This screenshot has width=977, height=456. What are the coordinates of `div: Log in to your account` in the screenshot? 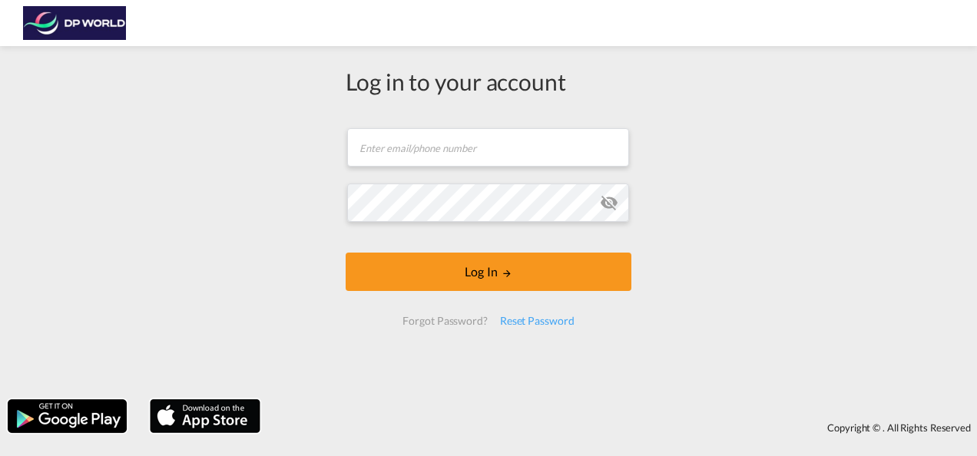 It's located at (488, 81).